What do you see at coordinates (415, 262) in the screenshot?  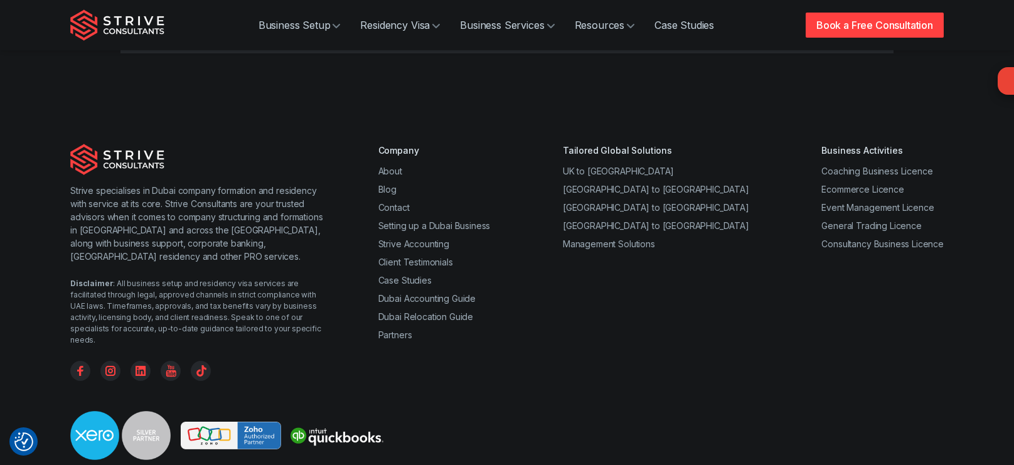 I see `a: Client Testimonials` at bounding box center [415, 262].